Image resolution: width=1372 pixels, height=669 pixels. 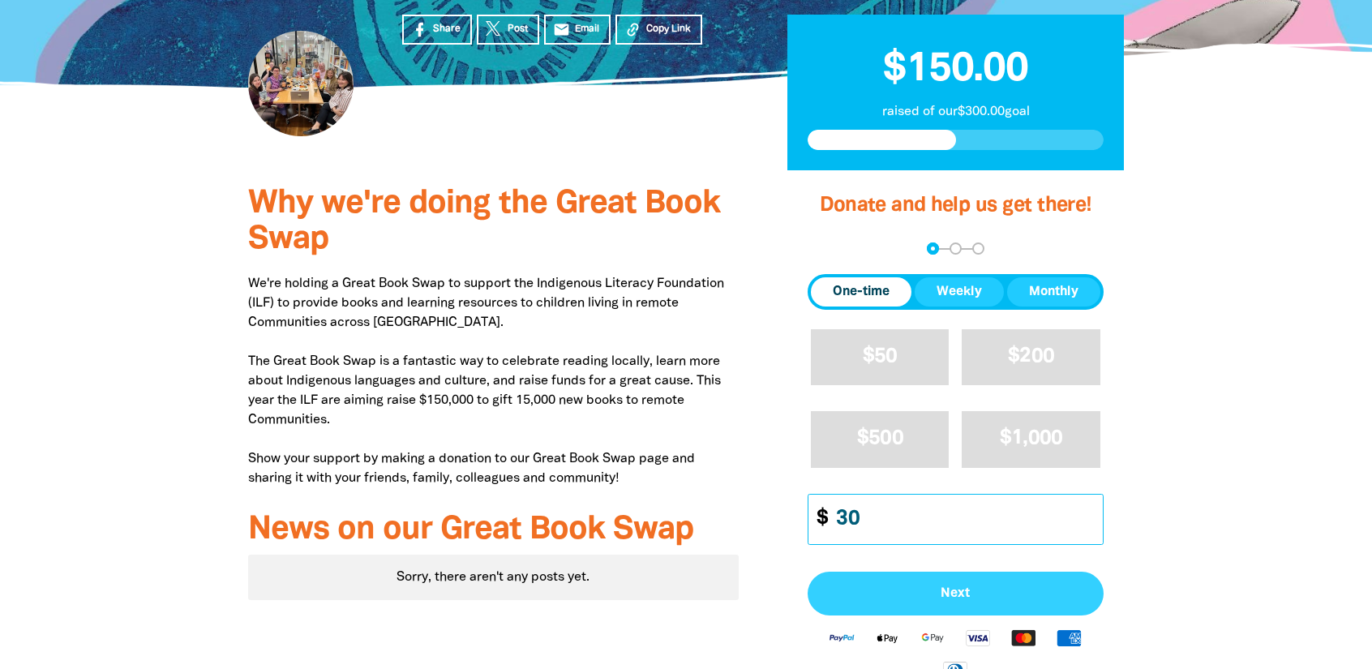 What do you see at coordinates (658, 29) in the screenshot?
I see `button: Copy Link` at bounding box center [658, 29].